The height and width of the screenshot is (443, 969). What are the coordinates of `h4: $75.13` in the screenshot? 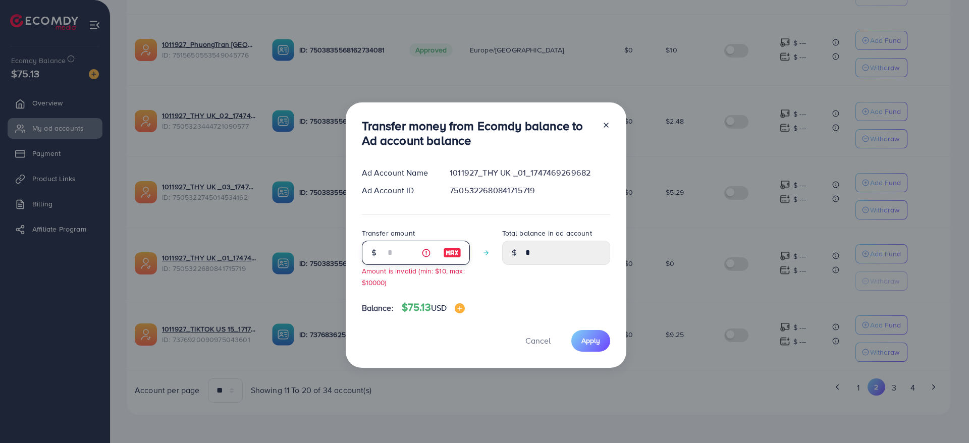 It's located at (433, 307).